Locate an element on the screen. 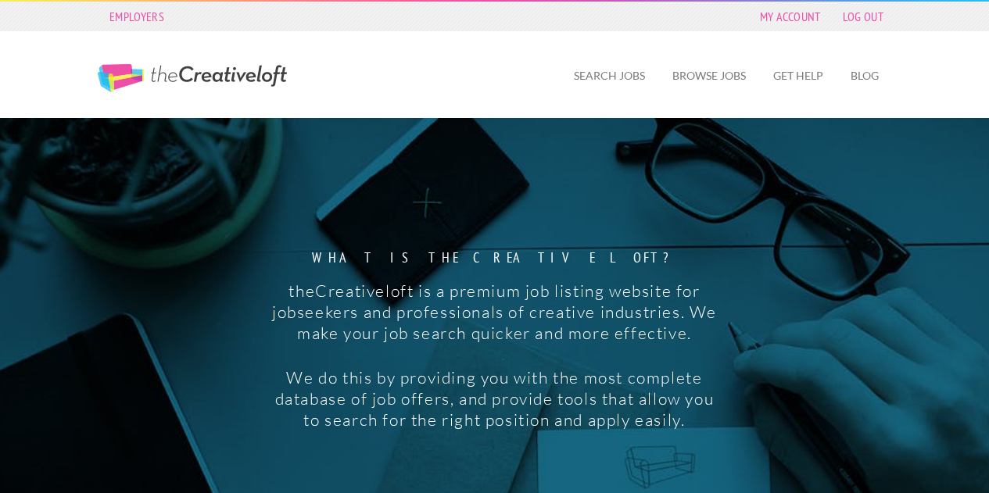  p: We do this by providing you with the most complete database of job offers, and provide tools that... is located at coordinates (494, 399).